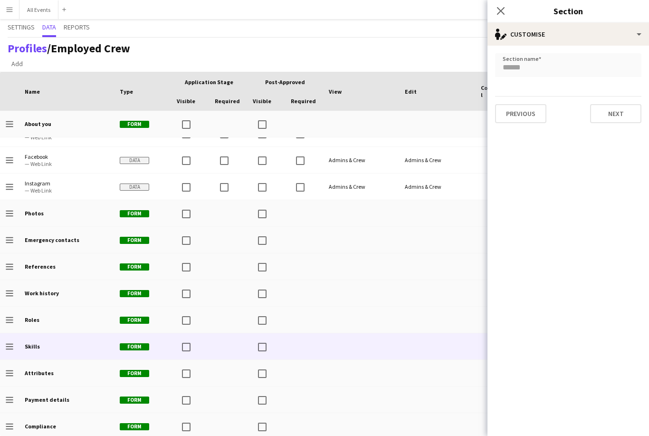 The image size is (649, 436). Describe the element at coordinates (21, 27) in the screenshot. I see `span: Settings` at that location.